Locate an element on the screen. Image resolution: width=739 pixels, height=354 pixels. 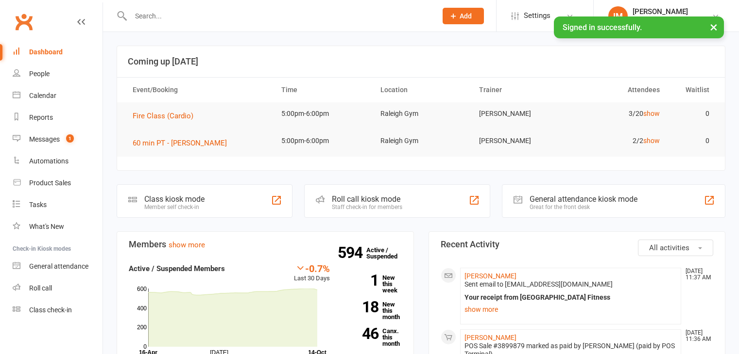
a: 594Active / Suspended is located at coordinates (388, 253).